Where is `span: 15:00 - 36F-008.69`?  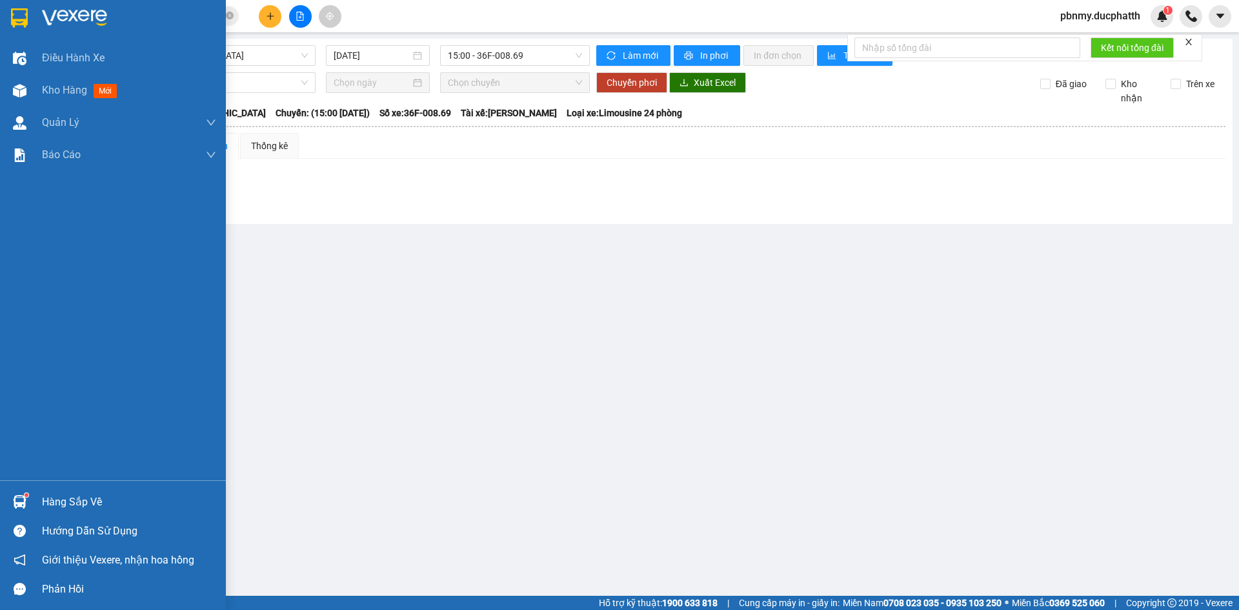
span: 15:00 - 36F-008.69 is located at coordinates (515, 55).